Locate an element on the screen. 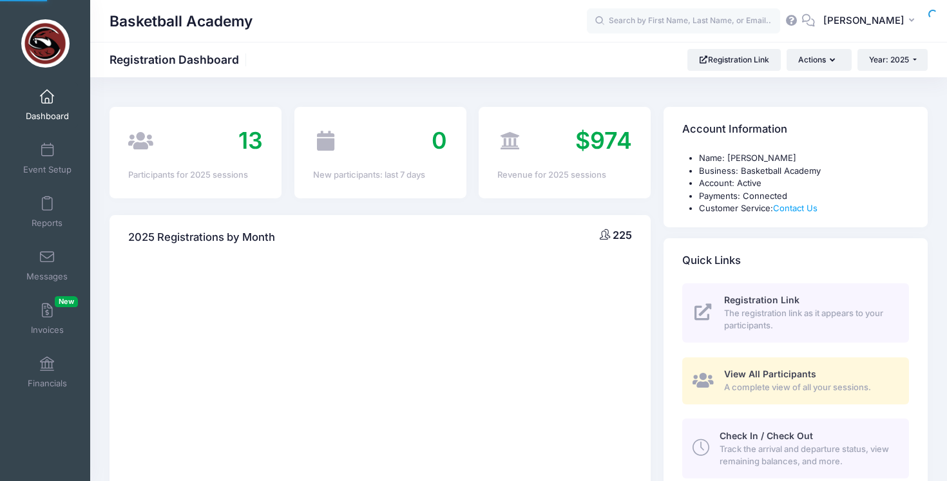 The width and height of the screenshot is (947, 481). div: Revenue for 2025 sessions is located at coordinates (564, 175).